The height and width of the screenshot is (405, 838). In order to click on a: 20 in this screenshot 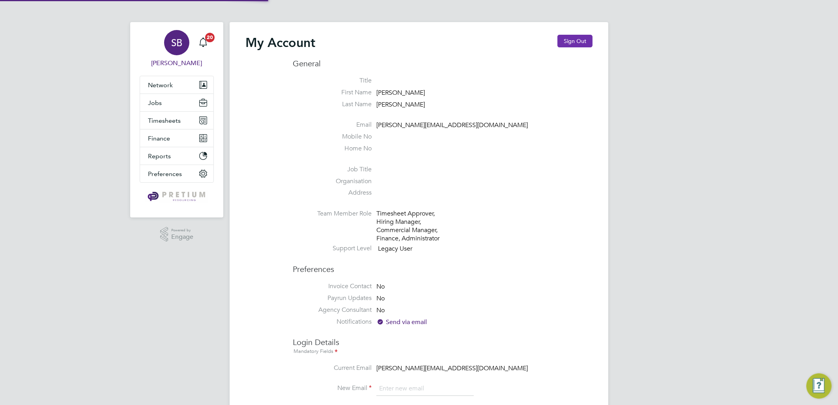, I will do `click(203, 43)`.